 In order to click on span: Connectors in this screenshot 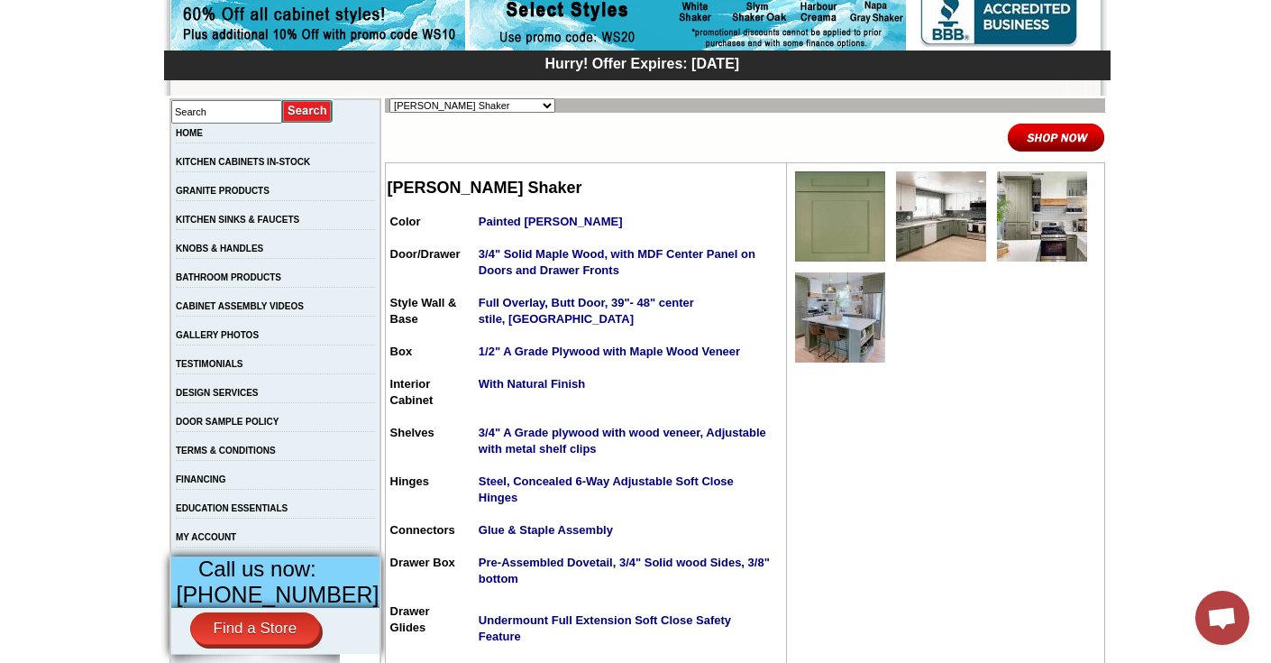, I will do `click(423, 529)`.